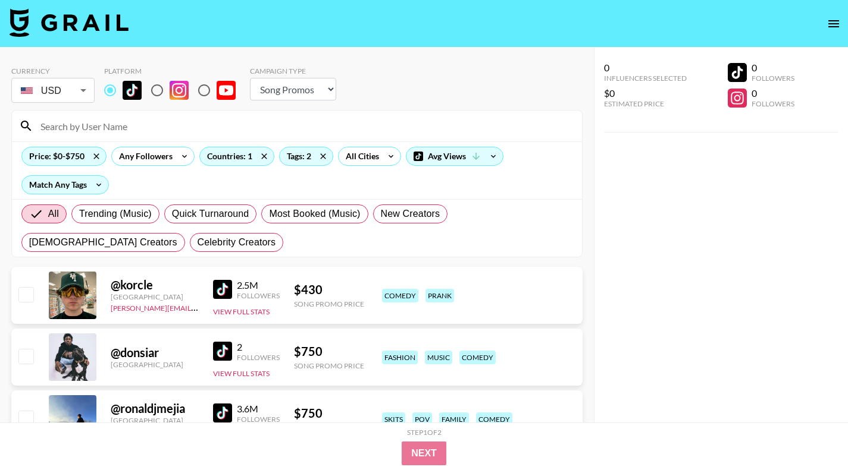 This screenshot has width=848, height=470. What do you see at coordinates (69, 23) in the screenshot?
I see `img: Grail Talent` at bounding box center [69, 23].